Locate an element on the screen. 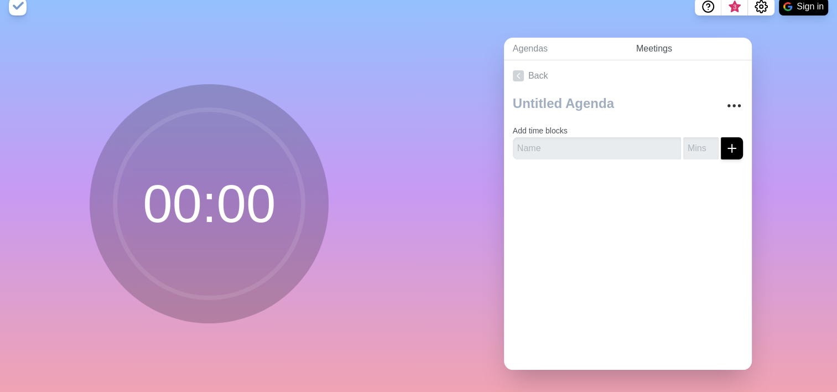 Image resolution: width=837 pixels, height=392 pixels. input: Name is located at coordinates (597, 148).